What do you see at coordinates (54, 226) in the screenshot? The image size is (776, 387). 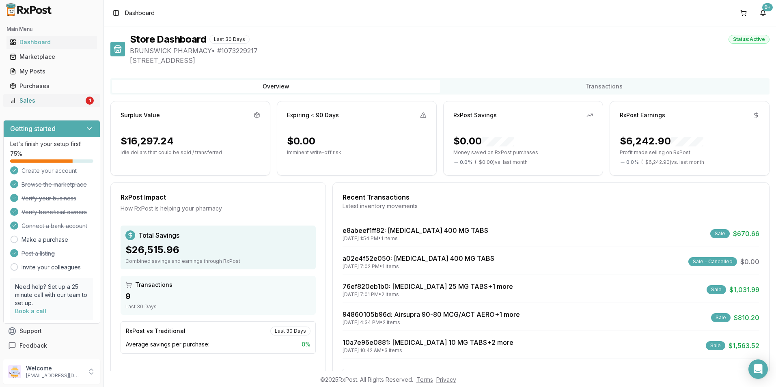 I see `span: Connect a bank account` at bounding box center [54, 226].